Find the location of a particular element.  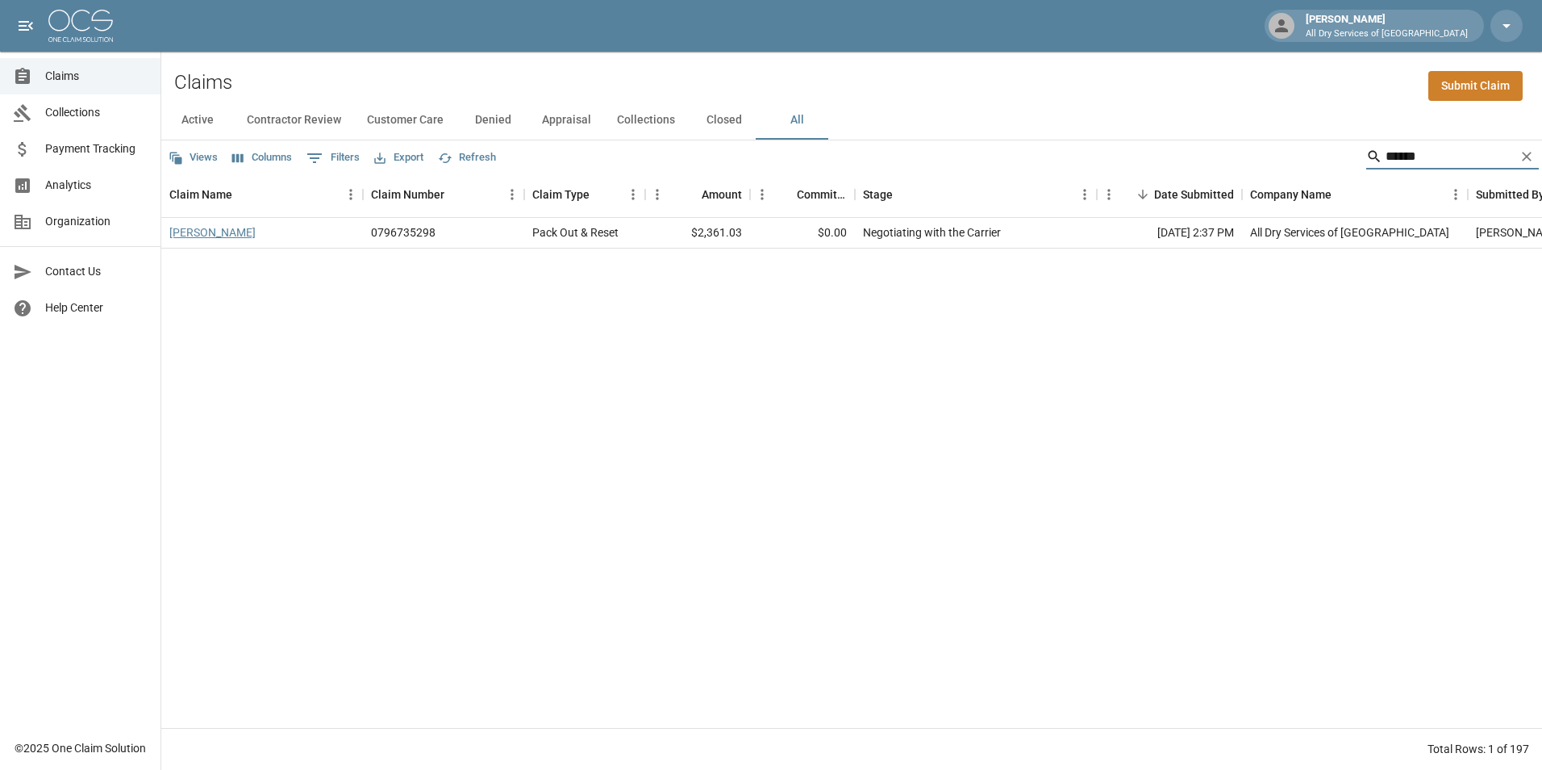

button: Select columns is located at coordinates (262, 157).